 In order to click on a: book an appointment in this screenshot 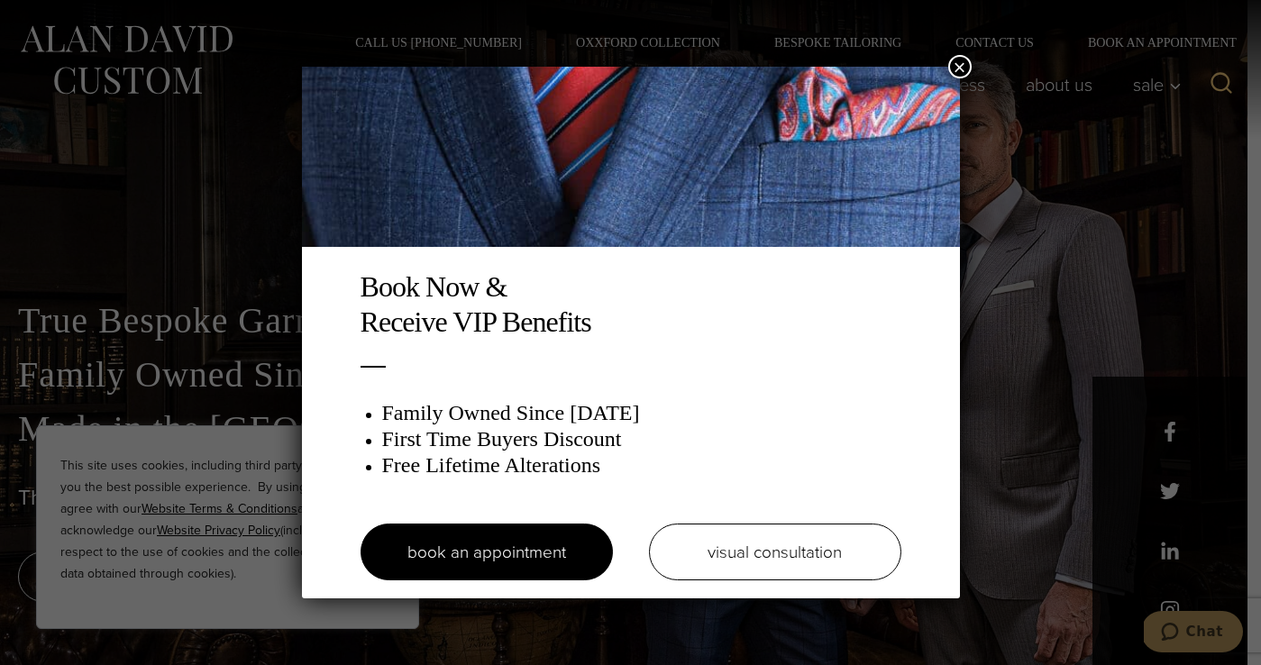, I will do `click(487, 552)`.